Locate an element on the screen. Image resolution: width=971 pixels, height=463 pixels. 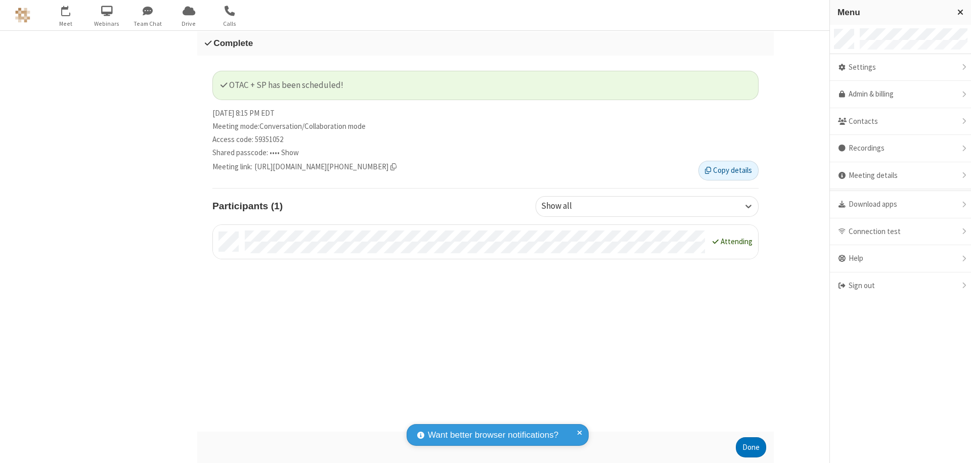
div: Sign out is located at coordinates (900, 286).